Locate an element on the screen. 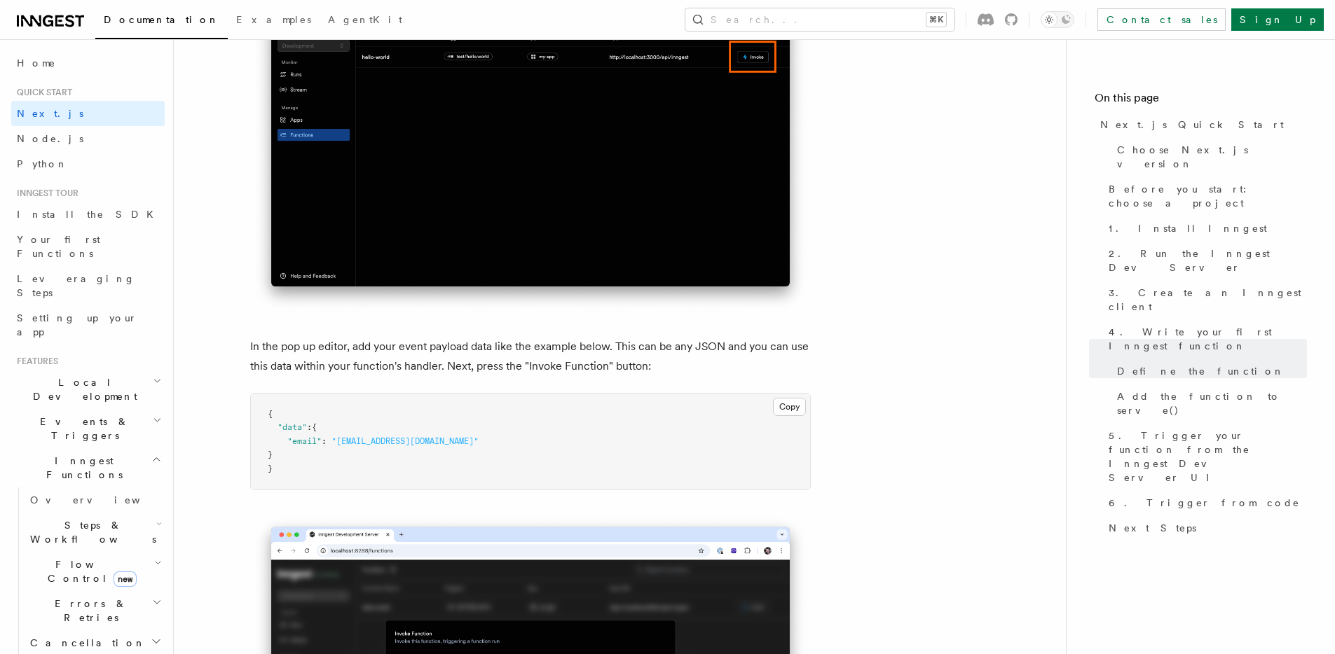 This screenshot has height=654, width=1335. button: Search...⌘K is located at coordinates (820, 20).